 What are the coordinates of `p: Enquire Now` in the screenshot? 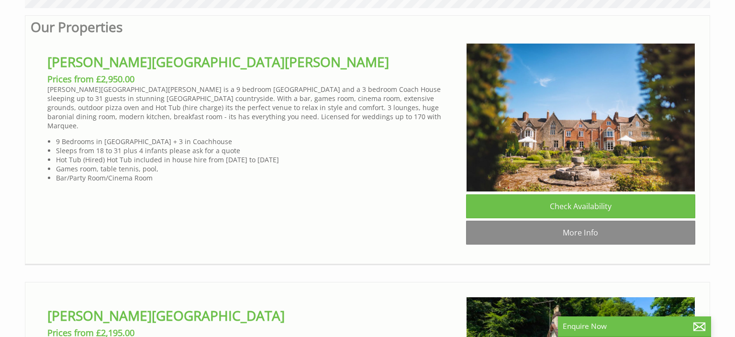 It's located at (634, 326).